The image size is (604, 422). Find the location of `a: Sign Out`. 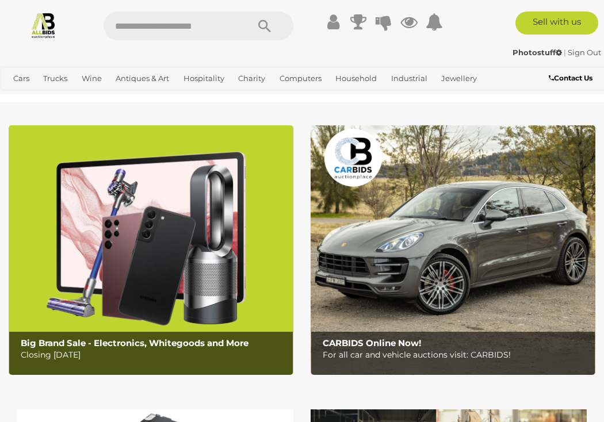

a: Sign Out is located at coordinates (584, 52).